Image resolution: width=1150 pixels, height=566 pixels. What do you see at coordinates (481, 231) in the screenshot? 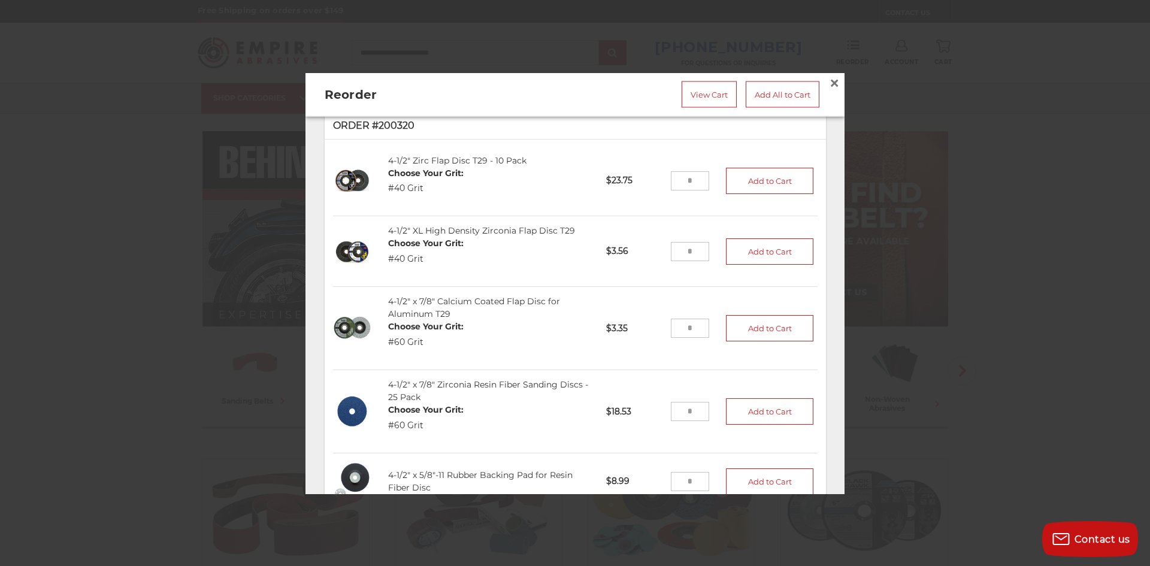
I see `a: 4-1/2" XL High Density Zirconia Flap Disc T29` at bounding box center [481, 231].